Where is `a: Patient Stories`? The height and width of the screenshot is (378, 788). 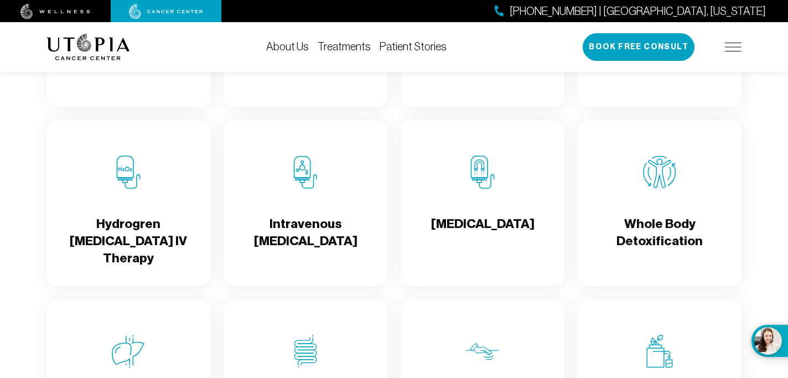
a: Patient Stories is located at coordinates (413, 46).